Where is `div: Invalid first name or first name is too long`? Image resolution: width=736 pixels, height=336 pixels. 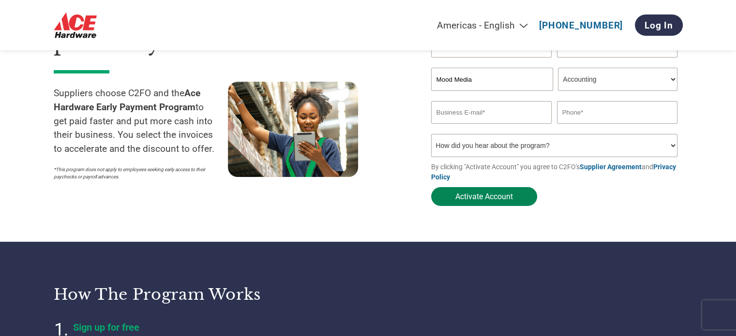
div: Invalid first name or first name is too long is located at coordinates (491, 61).